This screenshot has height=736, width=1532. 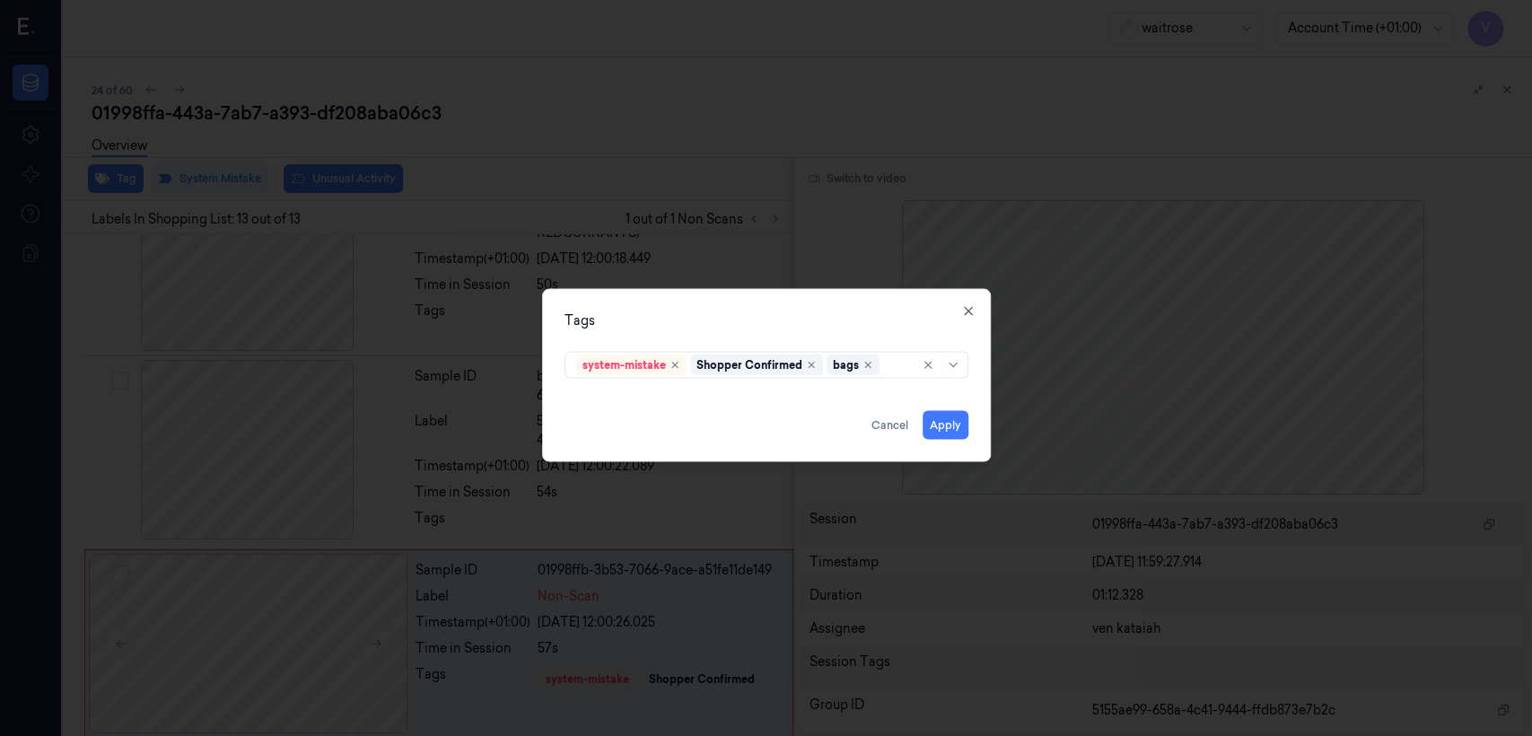 What do you see at coordinates (750, 365) in the screenshot?
I see `div: Shopper Confirmed` at bounding box center [750, 365].